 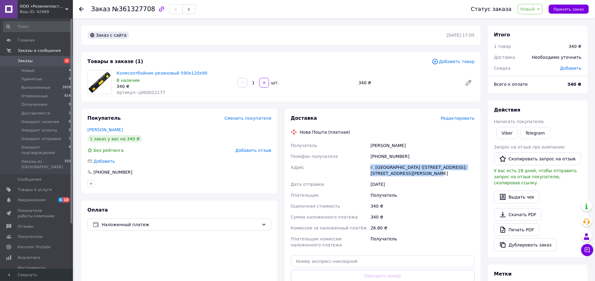 I want to click on div: 1 заказ у вас на 340 ₴, so click(x=115, y=139).